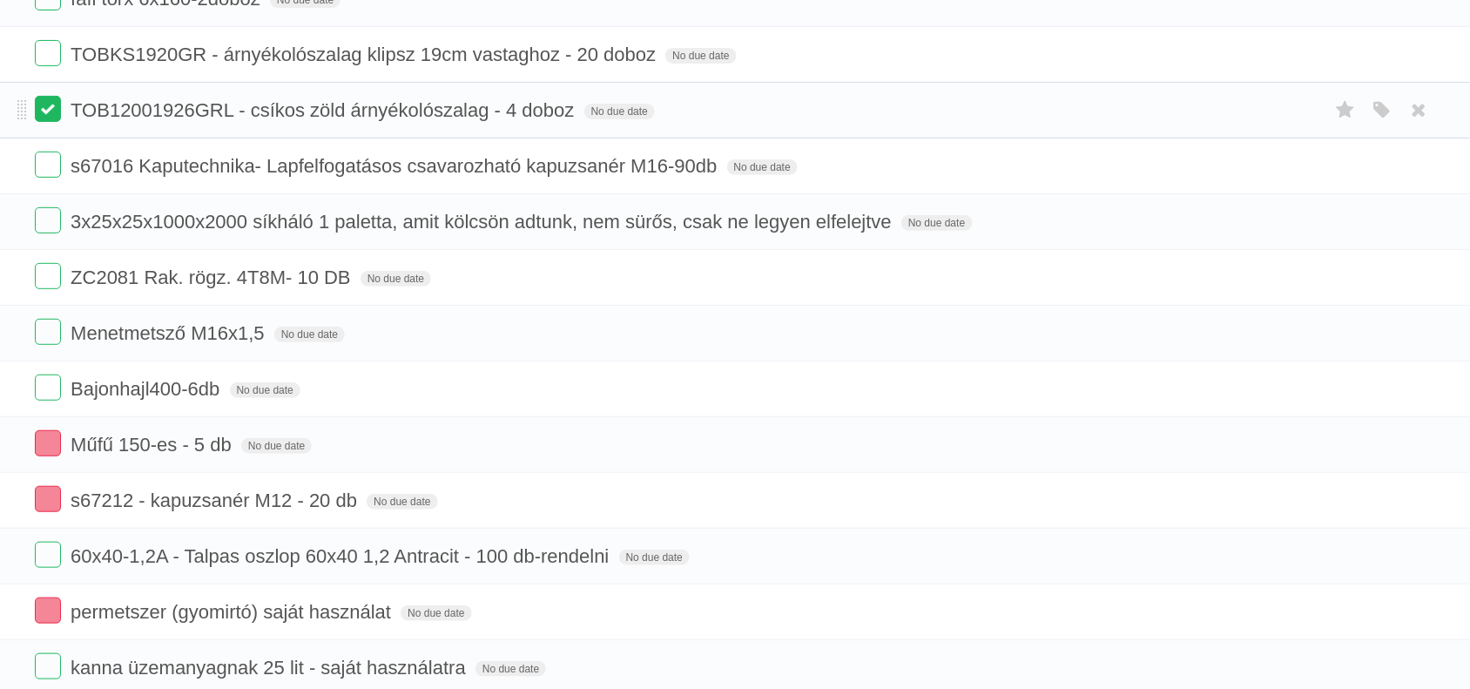  What do you see at coordinates (147, 388) in the screenshot?
I see `span: Bajonhajl400-6db` at bounding box center [147, 388].